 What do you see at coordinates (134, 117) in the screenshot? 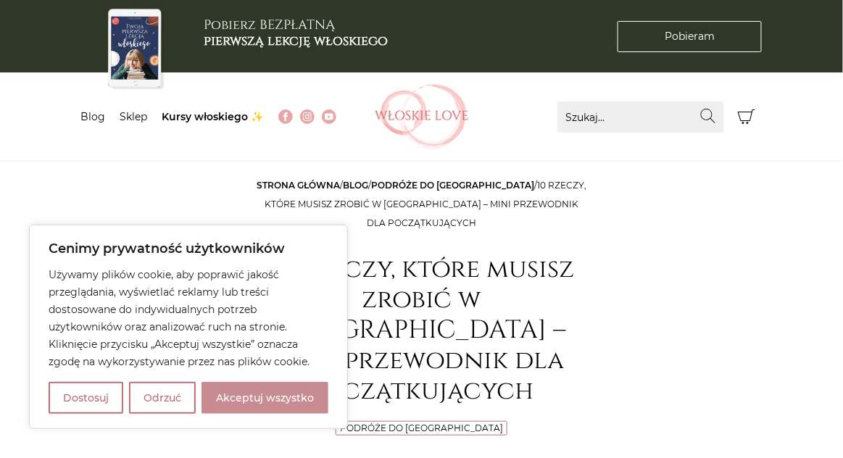
I see `a: Sklep` at bounding box center [134, 117].